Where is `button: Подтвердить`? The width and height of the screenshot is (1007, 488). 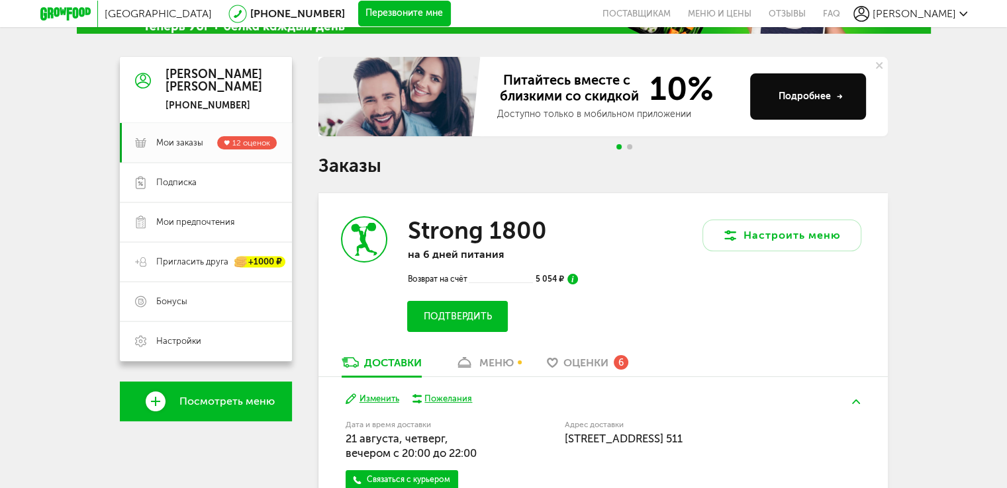 button: Подтвердить is located at coordinates (457, 316).